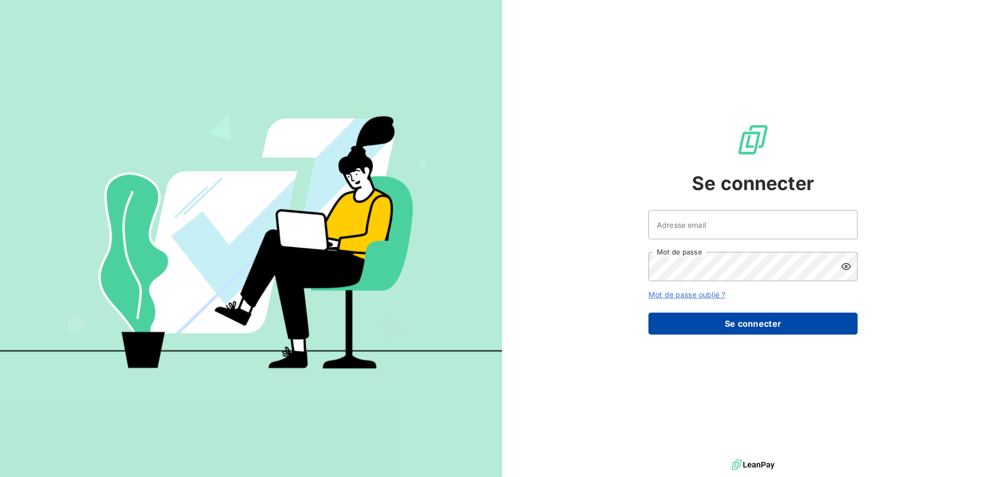  I want to click on a: Mot de passe oublié ?, so click(687, 294).